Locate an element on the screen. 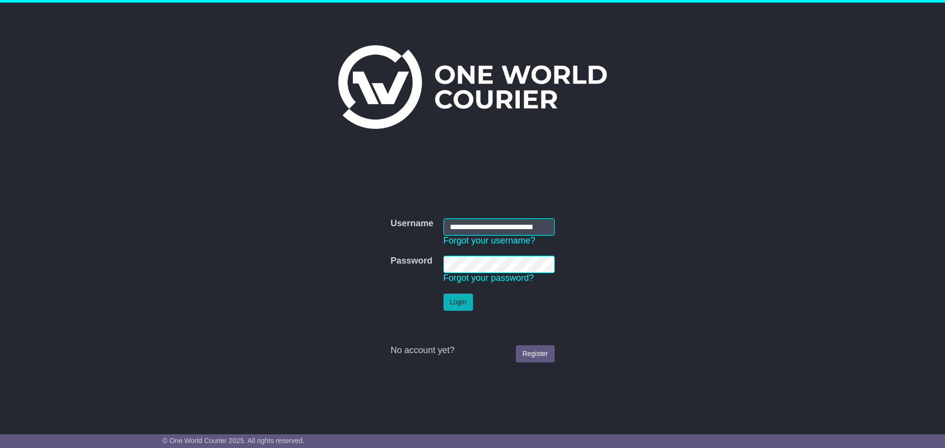  div: No account yet? is located at coordinates (472, 351).